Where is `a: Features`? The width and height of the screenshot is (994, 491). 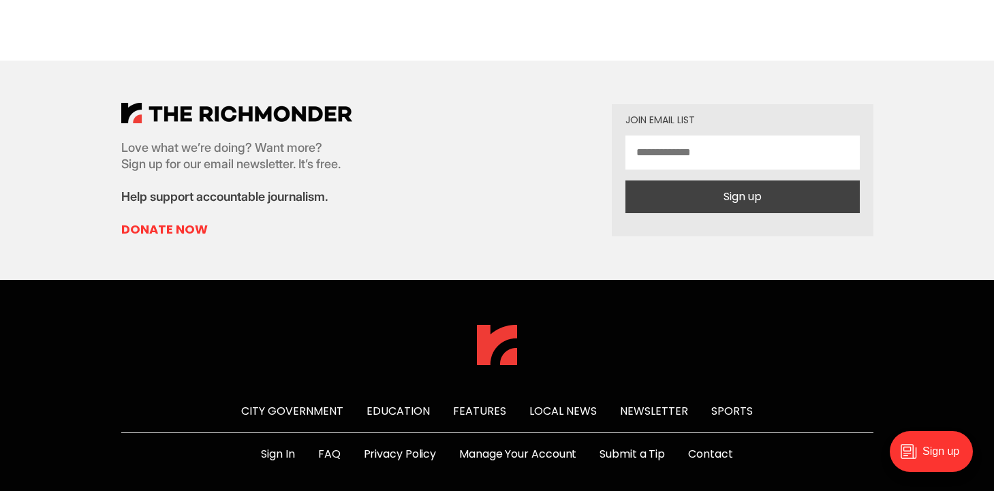 a: Features is located at coordinates (480, 411).